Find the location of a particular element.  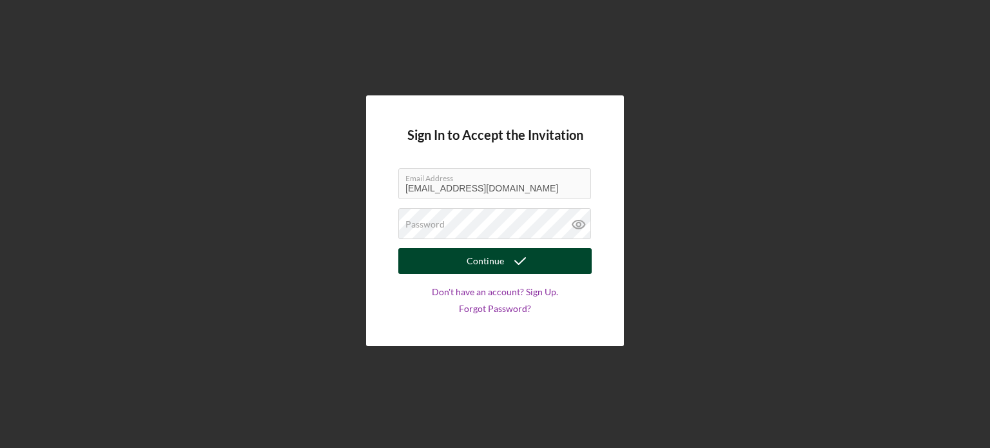

label: Password is located at coordinates (425, 224).